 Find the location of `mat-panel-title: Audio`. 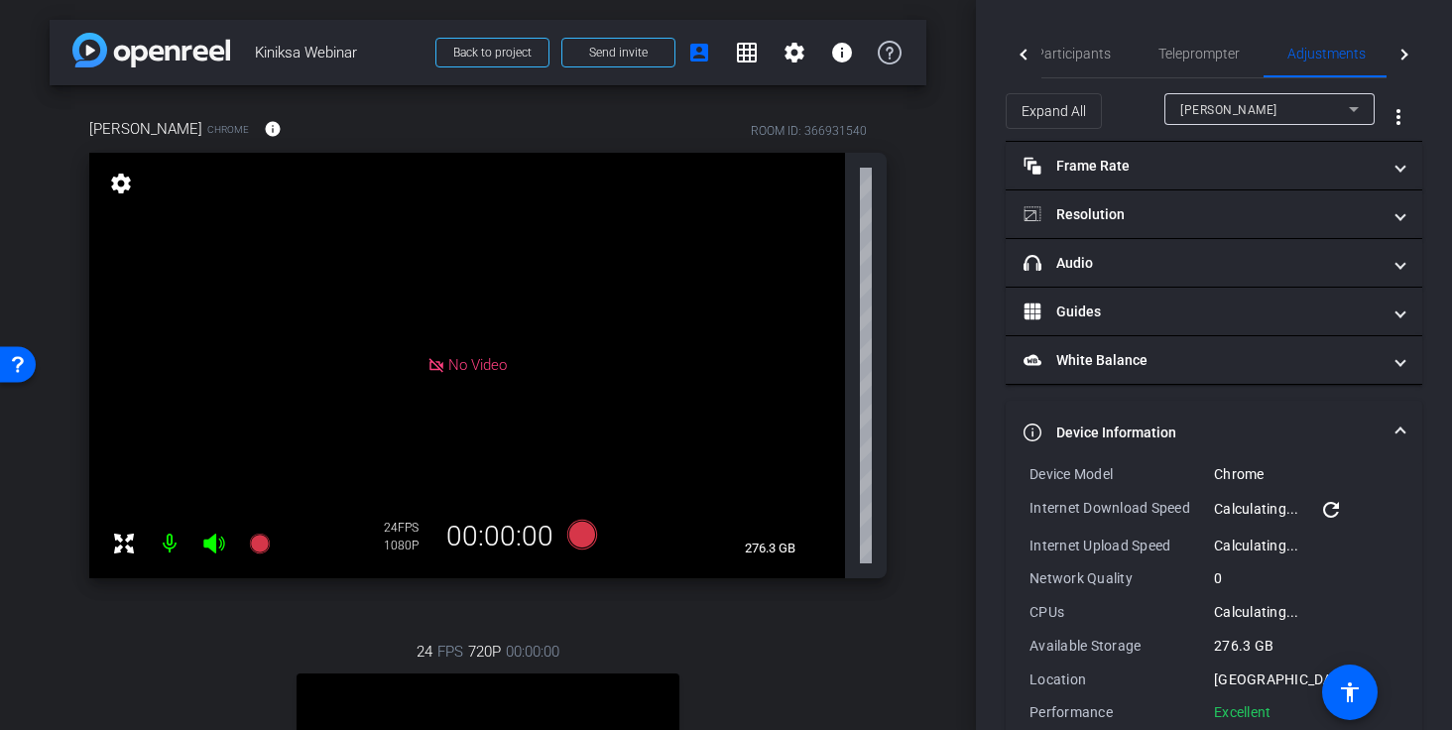

mat-panel-title: Audio is located at coordinates (1202, 263).